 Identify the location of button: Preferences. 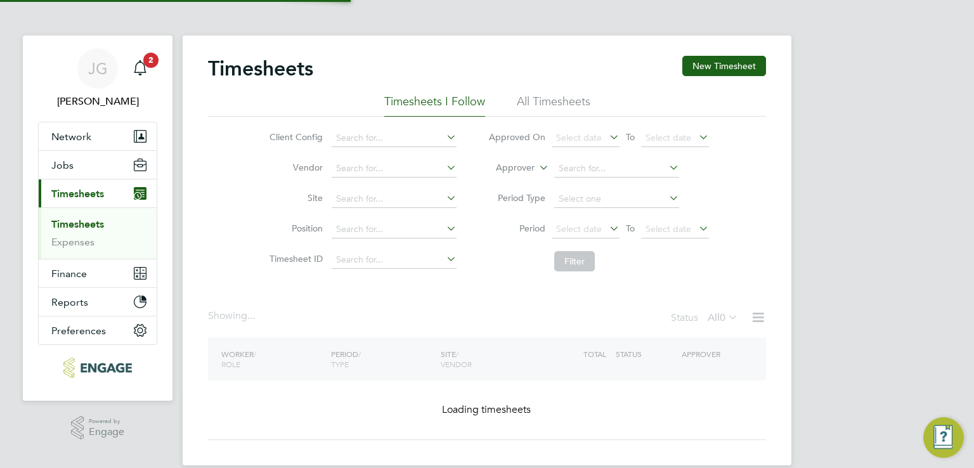
(98, 330).